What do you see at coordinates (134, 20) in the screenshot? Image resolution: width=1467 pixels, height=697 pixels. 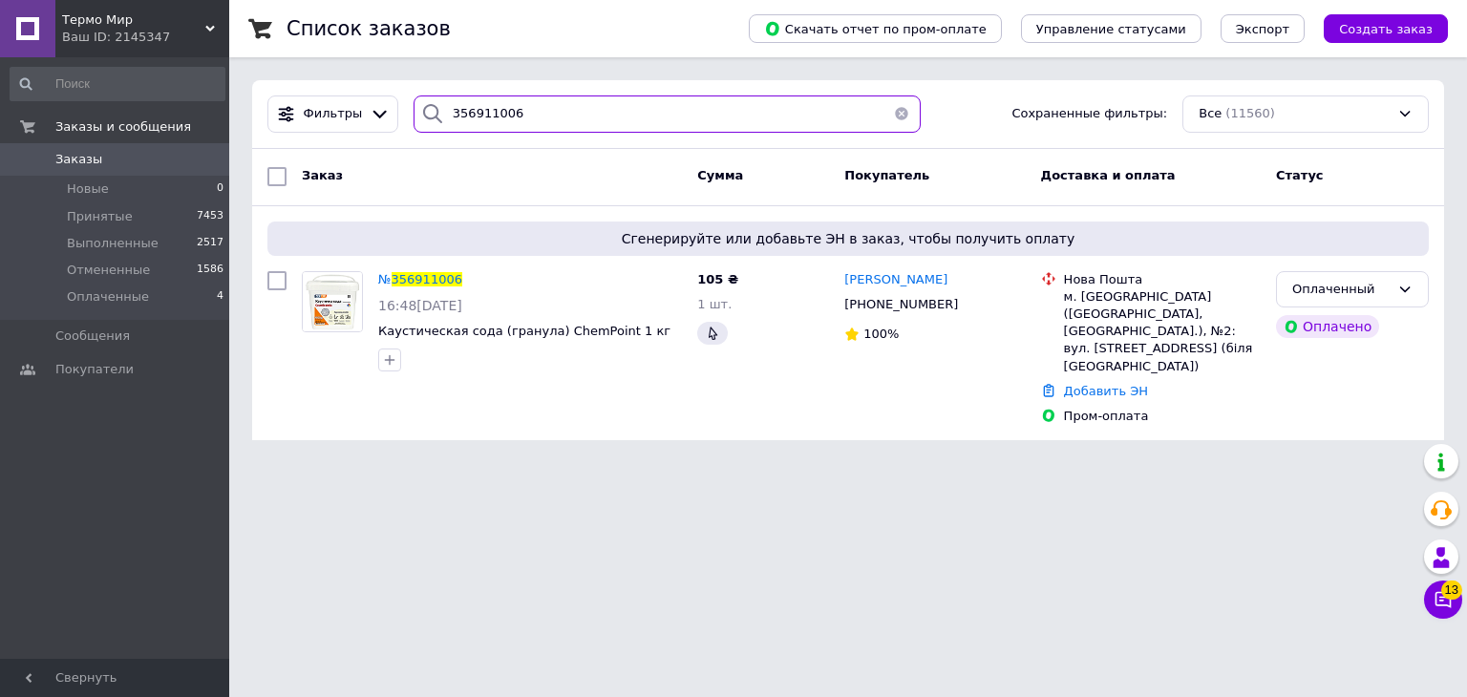 I see `span: Термо Мир` at bounding box center [134, 20].